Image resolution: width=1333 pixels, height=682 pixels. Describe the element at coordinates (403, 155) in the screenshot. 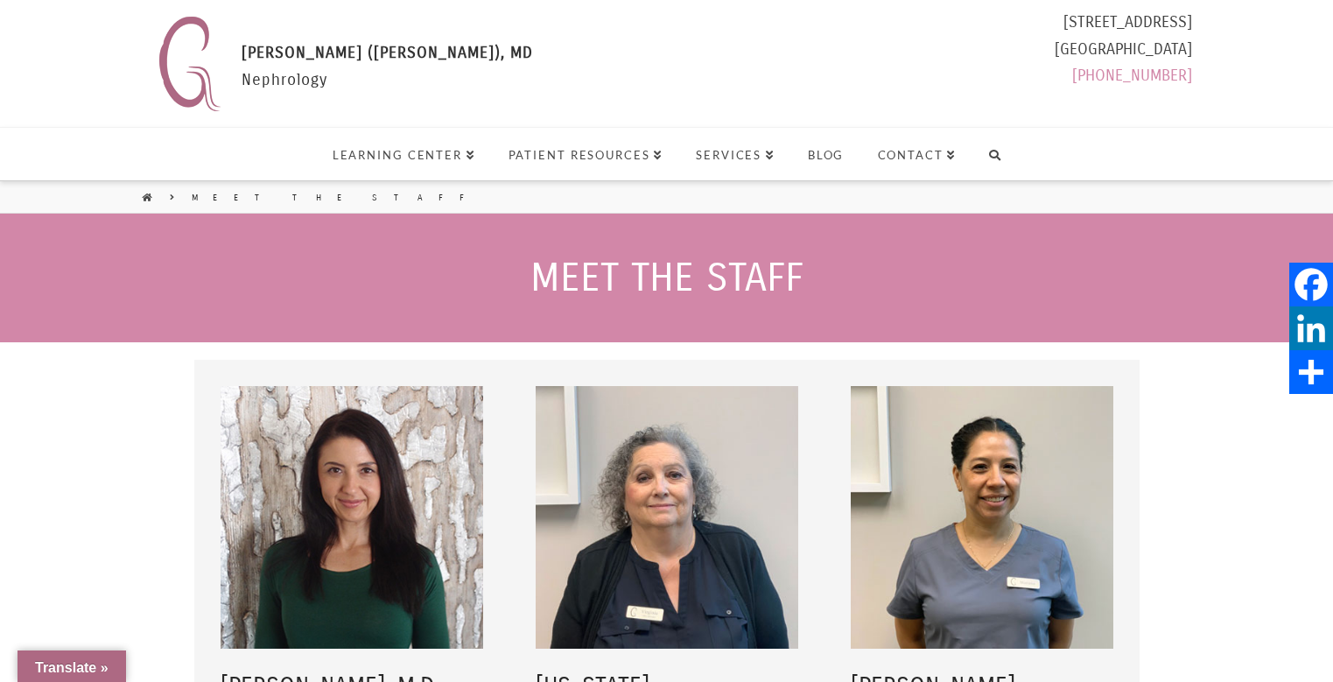

I see `span: Learning Center` at that location.